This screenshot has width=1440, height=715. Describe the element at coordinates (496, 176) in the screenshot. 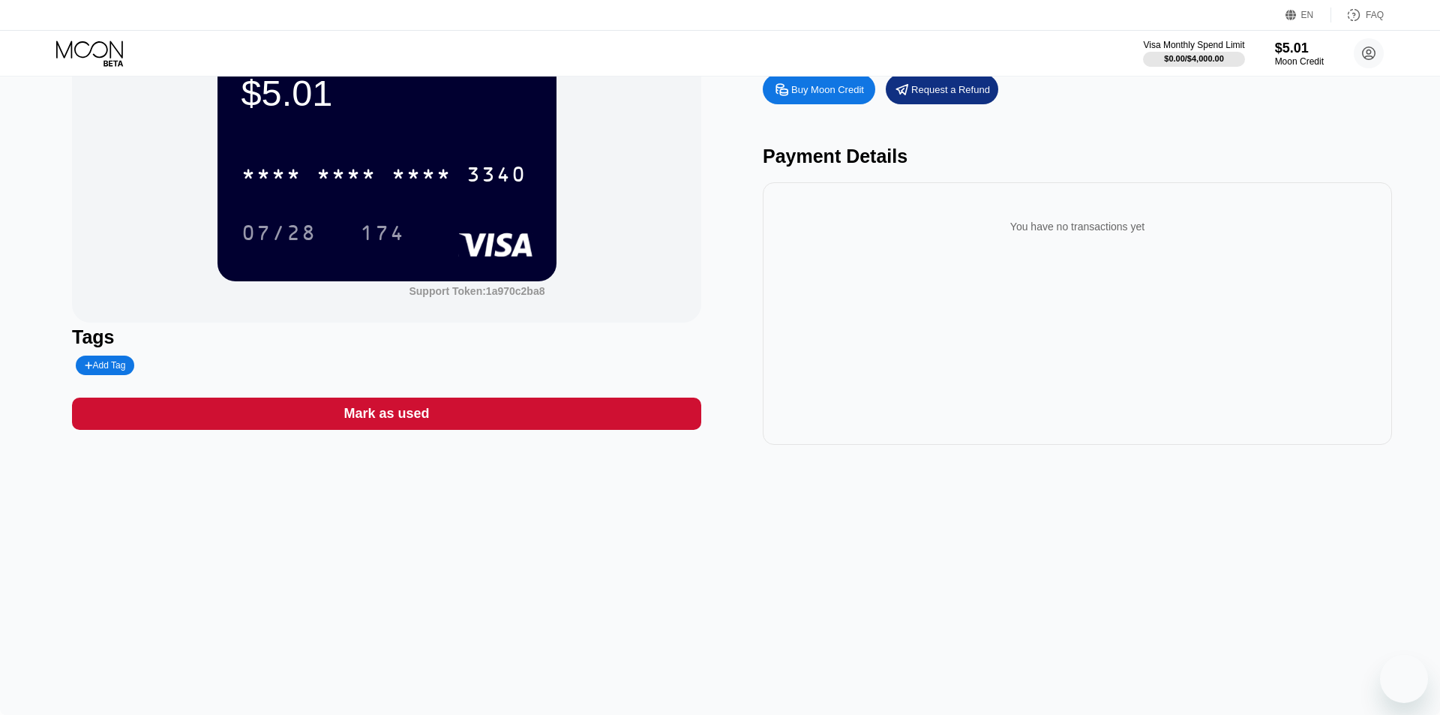

I see `div: 3340` at that location.